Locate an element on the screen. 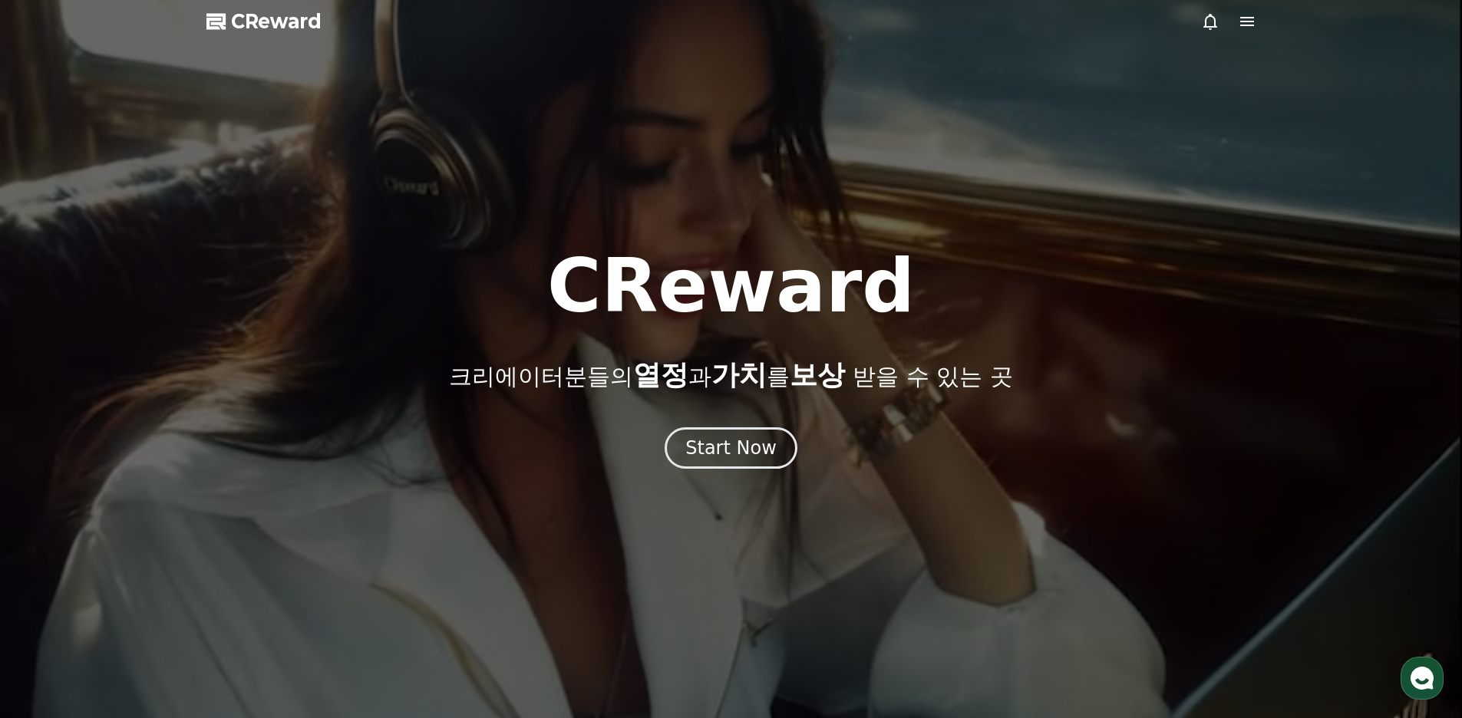  span: 보상 is located at coordinates (817, 374).